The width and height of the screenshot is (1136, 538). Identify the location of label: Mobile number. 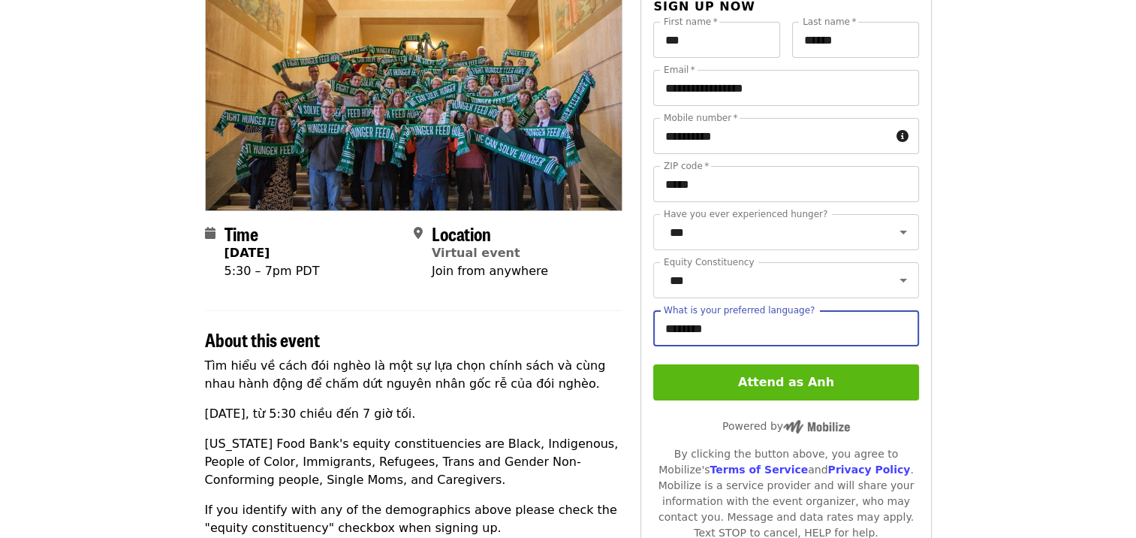
(700, 118).